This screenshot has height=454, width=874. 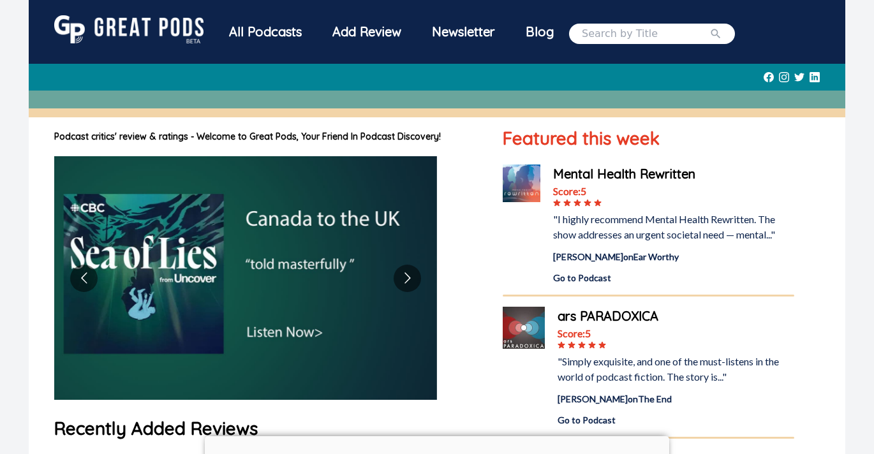 What do you see at coordinates (265, 32) in the screenshot?
I see `div: All Podcasts` at bounding box center [265, 32].